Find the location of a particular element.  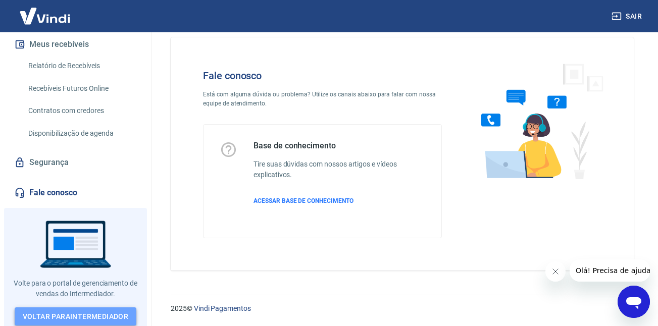

button: Meus recebíveis is located at coordinates (75, 44).